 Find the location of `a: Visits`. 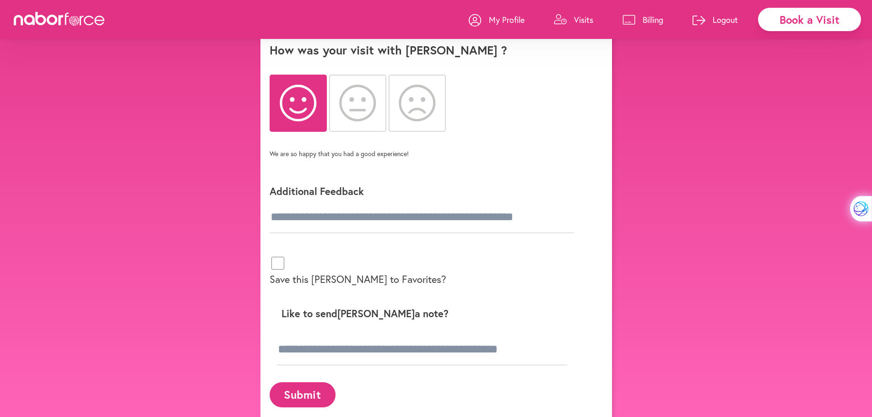

a: Visits is located at coordinates (573, 20).